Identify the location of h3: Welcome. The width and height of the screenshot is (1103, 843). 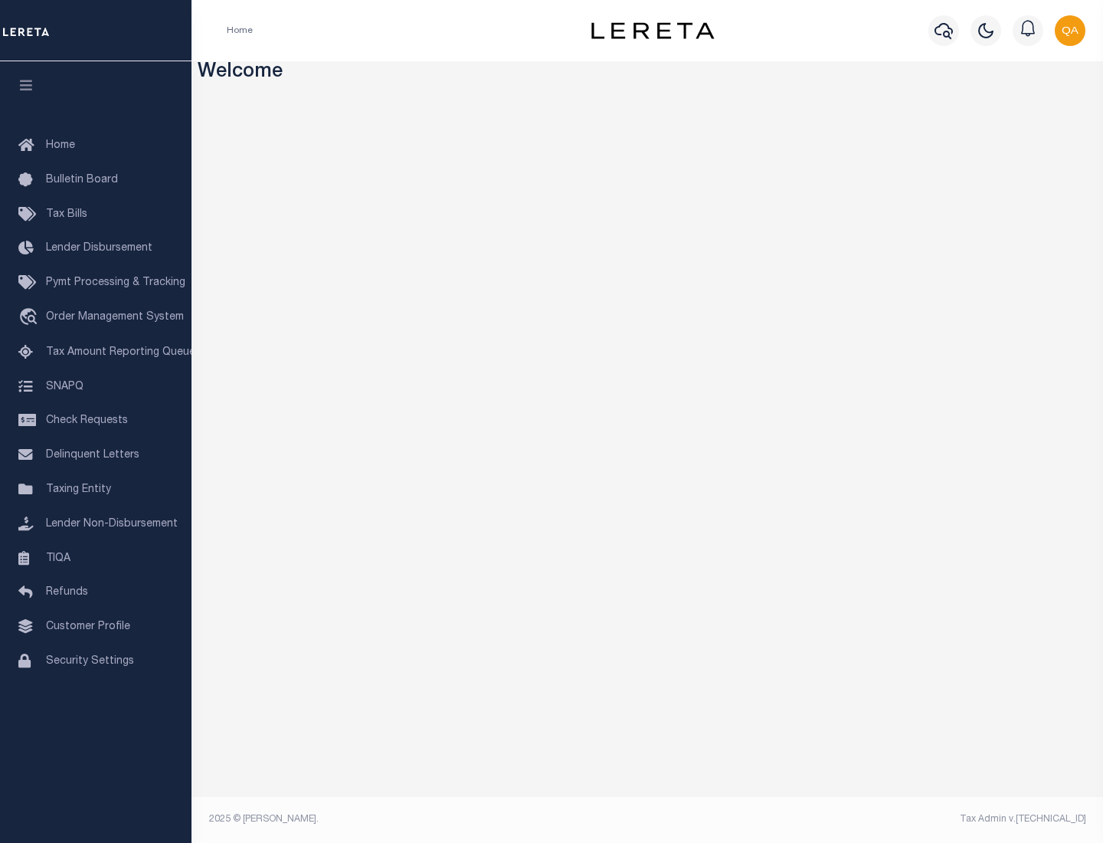
(647, 73).